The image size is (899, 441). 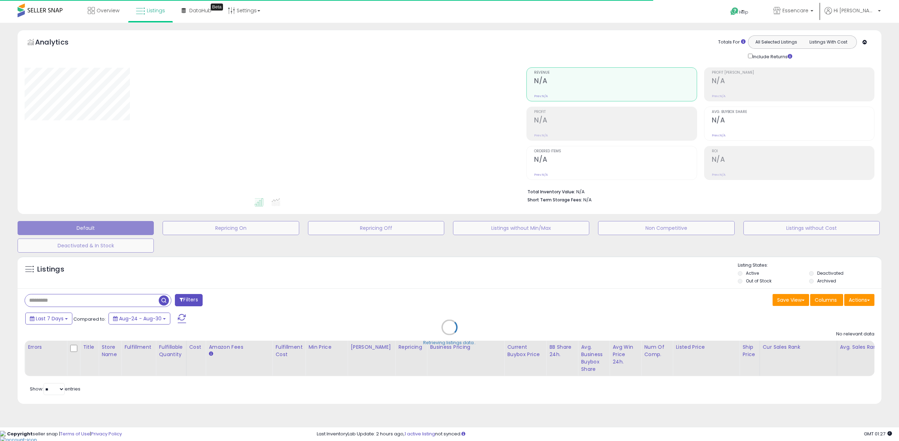 I want to click on i: Get Help, so click(x=734, y=11).